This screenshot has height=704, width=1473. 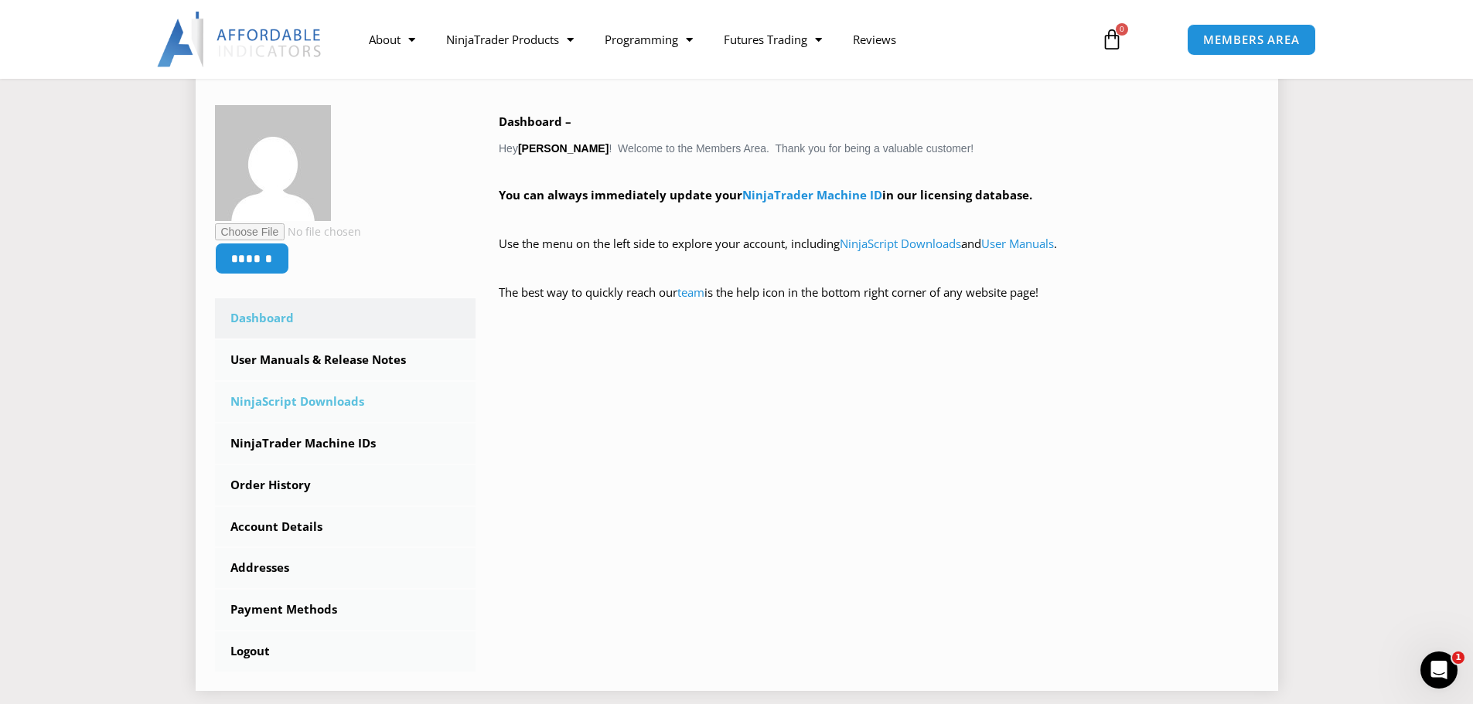 What do you see at coordinates (1458, 658) in the screenshot?
I see `span: 1` at bounding box center [1458, 658].